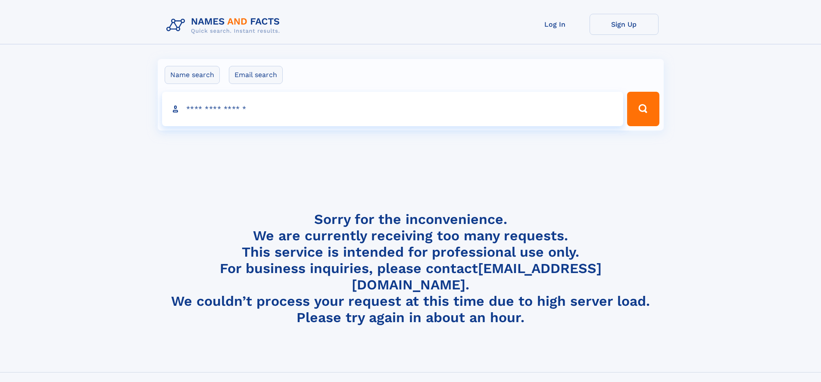 Image resolution: width=821 pixels, height=382 pixels. What do you see at coordinates (255, 75) in the screenshot?
I see `label: Email search` at bounding box center [255, 75].